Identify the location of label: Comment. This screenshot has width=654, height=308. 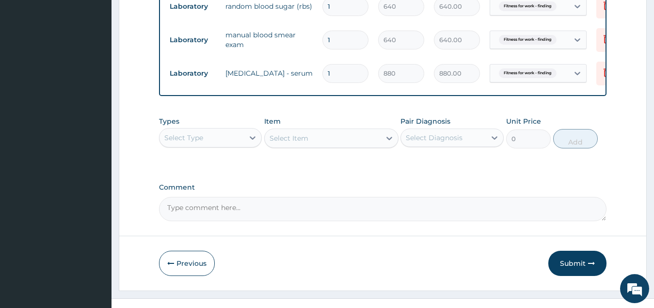
(383, 187).